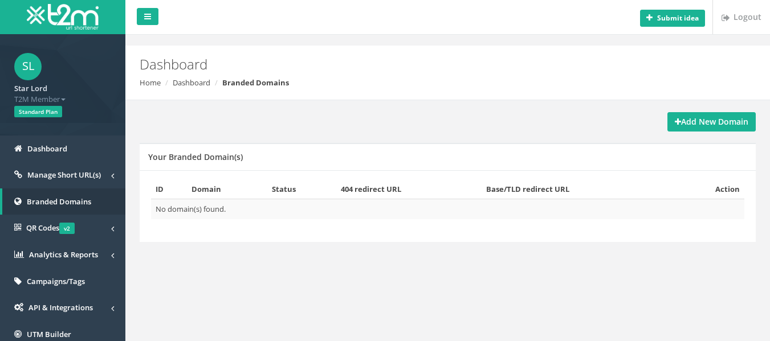 This screenshot has height=341, width=770. What do you see at coordinates (578, 189) in the screenshot?
I see `th: Base/TLD redirect URL` at bounding box center [578, 189].